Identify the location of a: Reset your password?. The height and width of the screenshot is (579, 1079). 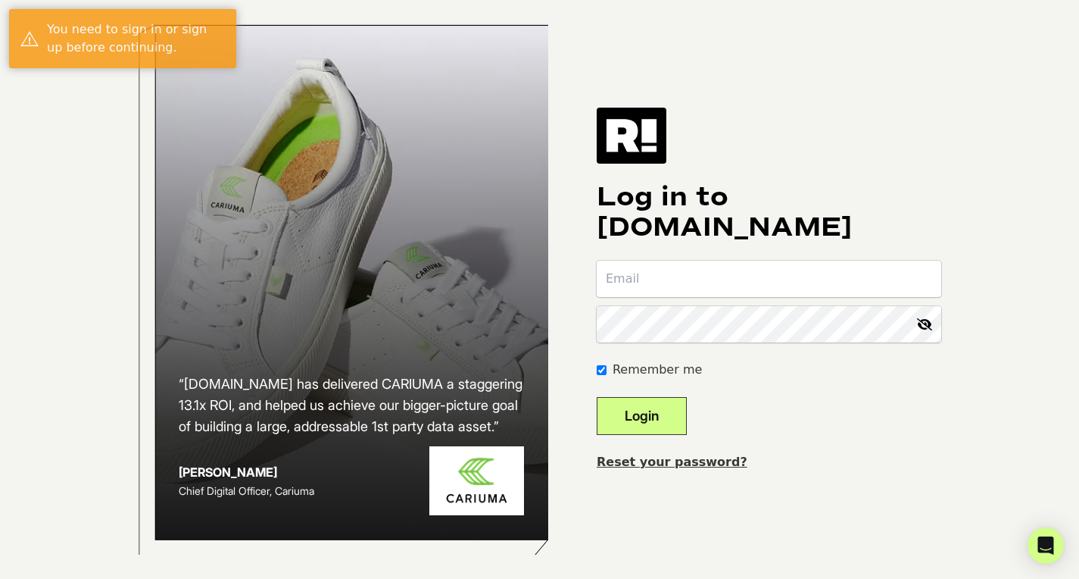
(672, 461).